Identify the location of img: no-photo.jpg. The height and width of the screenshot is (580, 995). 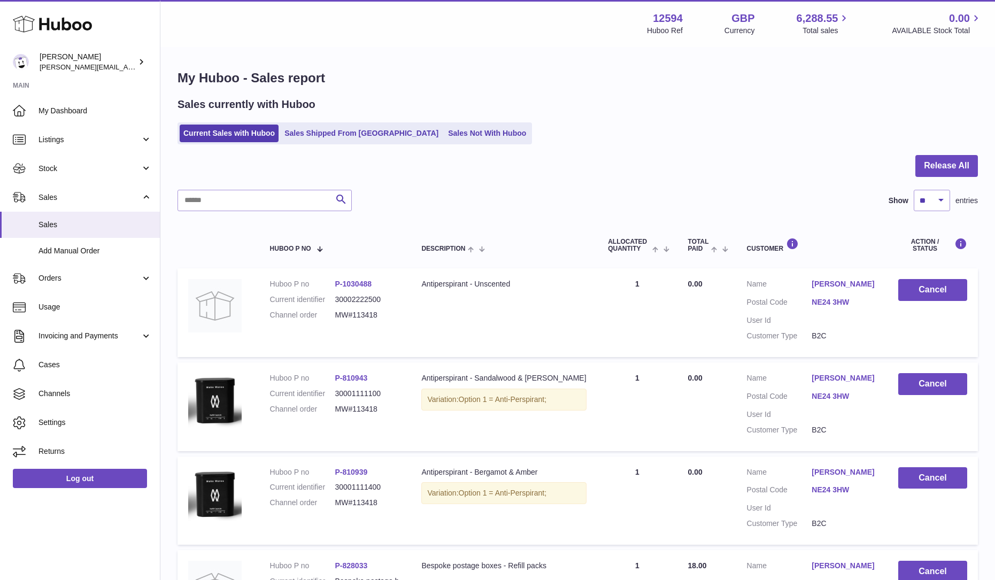
(215, 306).